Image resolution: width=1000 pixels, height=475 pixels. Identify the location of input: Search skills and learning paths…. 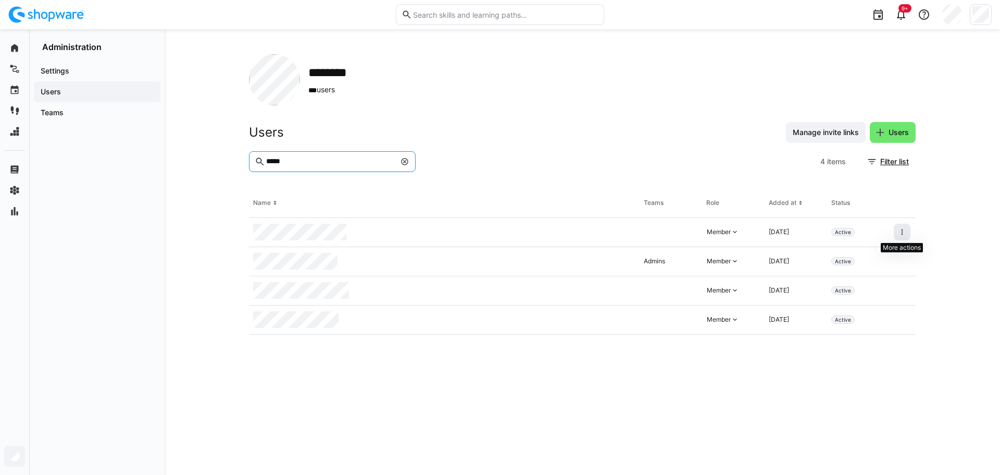
(505, 15).